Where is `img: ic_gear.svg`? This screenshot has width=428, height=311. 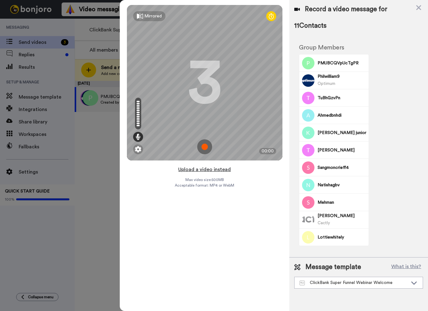 img: ic_gear.svg is located at coordinates (138, 149).